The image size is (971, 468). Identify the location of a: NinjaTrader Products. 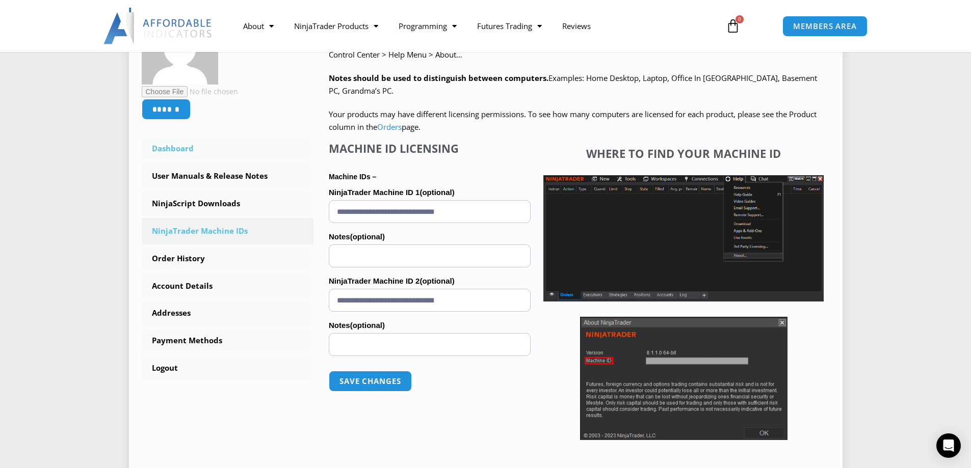
(336, 26).